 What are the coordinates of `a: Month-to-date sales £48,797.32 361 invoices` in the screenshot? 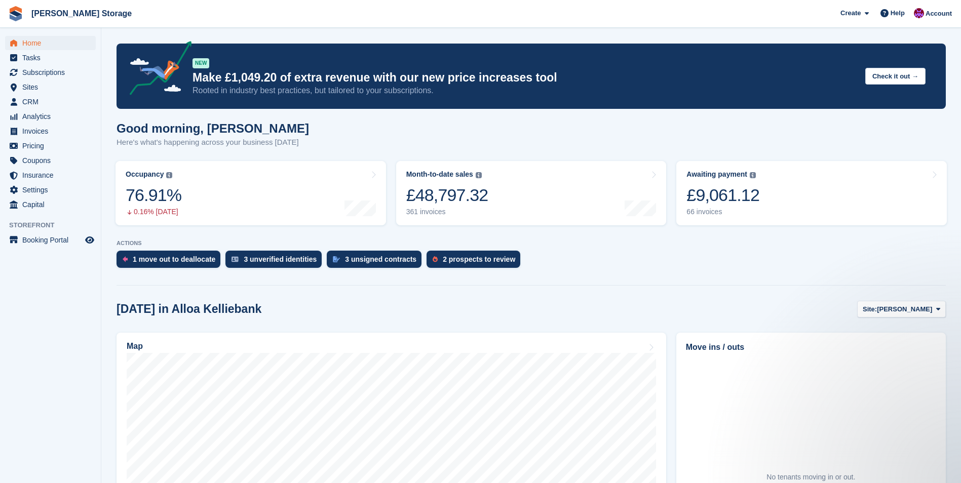 It's located at (532, 193).